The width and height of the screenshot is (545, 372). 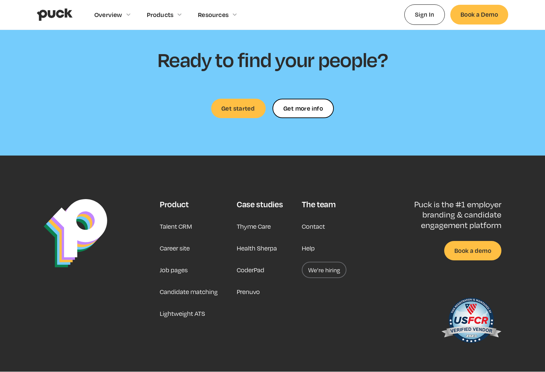 What do you see at coordinates (254, 227) in the screenshot?
I see `a: Thyme Care` at bounding box center [254, 227].